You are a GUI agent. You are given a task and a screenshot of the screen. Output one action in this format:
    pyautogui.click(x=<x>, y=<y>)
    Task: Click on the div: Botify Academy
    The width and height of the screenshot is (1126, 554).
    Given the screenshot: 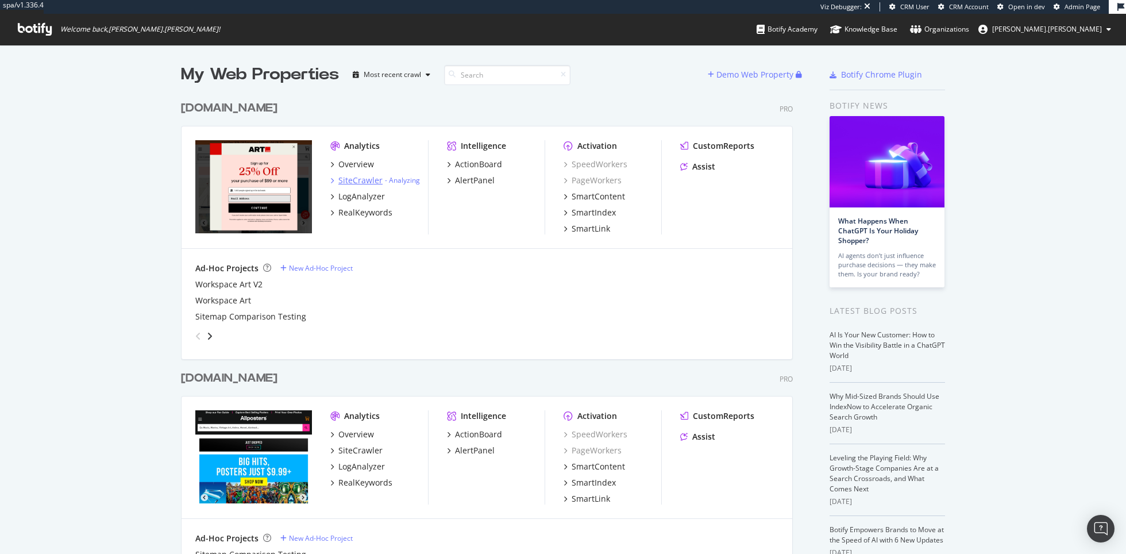 What is the action you would take?
    pyautogui.click(x=787, y=29)
    